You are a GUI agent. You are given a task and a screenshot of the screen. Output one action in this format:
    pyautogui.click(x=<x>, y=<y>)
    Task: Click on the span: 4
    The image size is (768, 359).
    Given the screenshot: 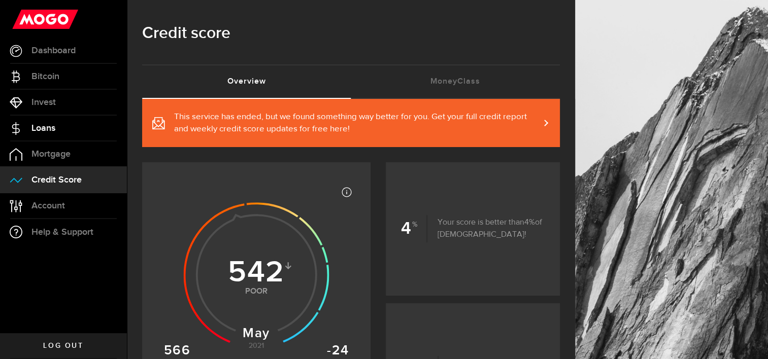 What is the action you would take?
    pyautogui.click(x=529, y=223)
    